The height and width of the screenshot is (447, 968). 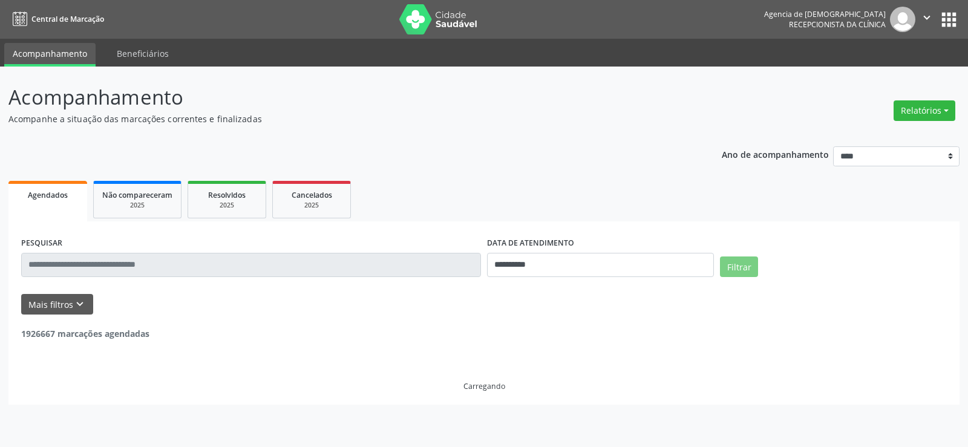 I want to click on span: Recepcionista da clínica, so click(x=837, y=24).